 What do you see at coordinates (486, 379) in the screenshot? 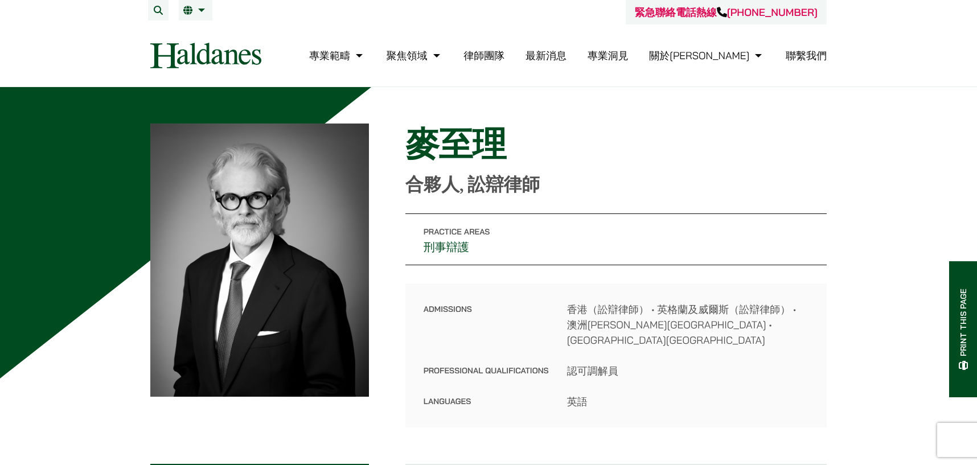
I see `dt: Professional Qualifications` at bounding box center [486, 379].